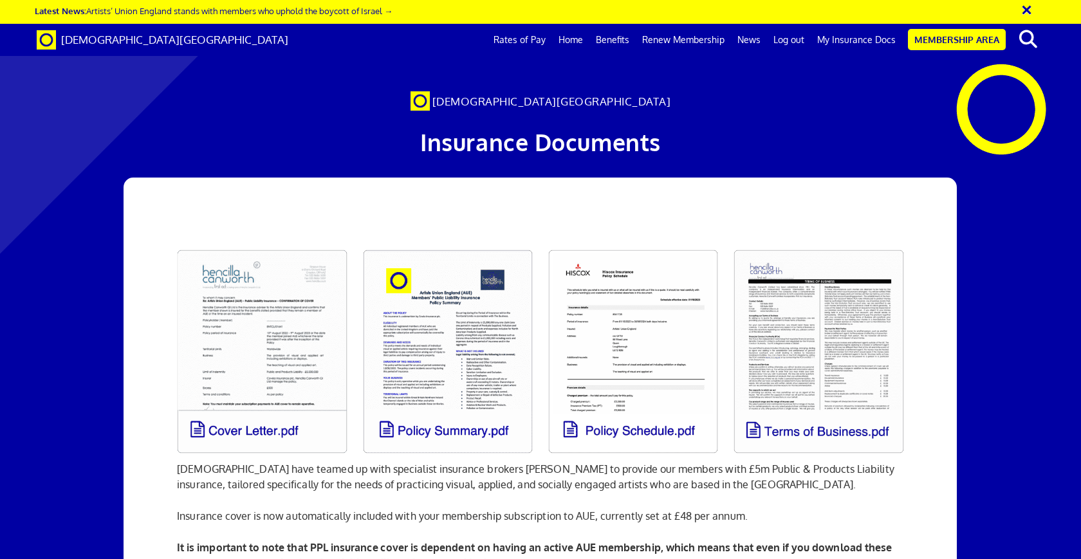 This screenshot has height=559, width=1081. Describe the element at coordinates (857, 40) in the screenshot. I see `a: My Insurance Docs` at that location.